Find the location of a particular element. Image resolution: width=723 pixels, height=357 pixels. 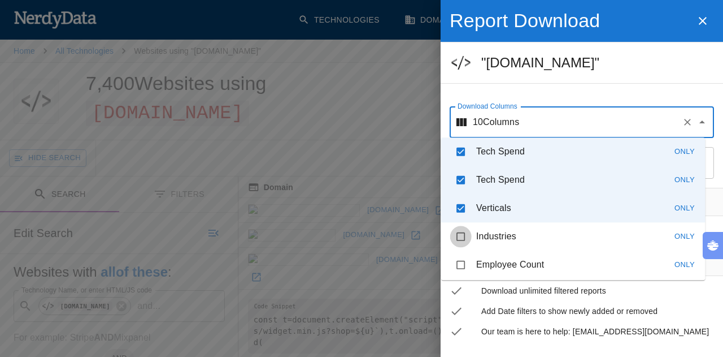

p: Employee count for this domain's company. is located at coordinates (510, 264).